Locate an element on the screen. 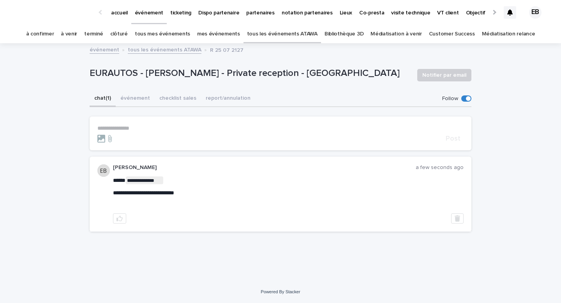  p: R 25 07 2127 is located at coordinates (227, 49).